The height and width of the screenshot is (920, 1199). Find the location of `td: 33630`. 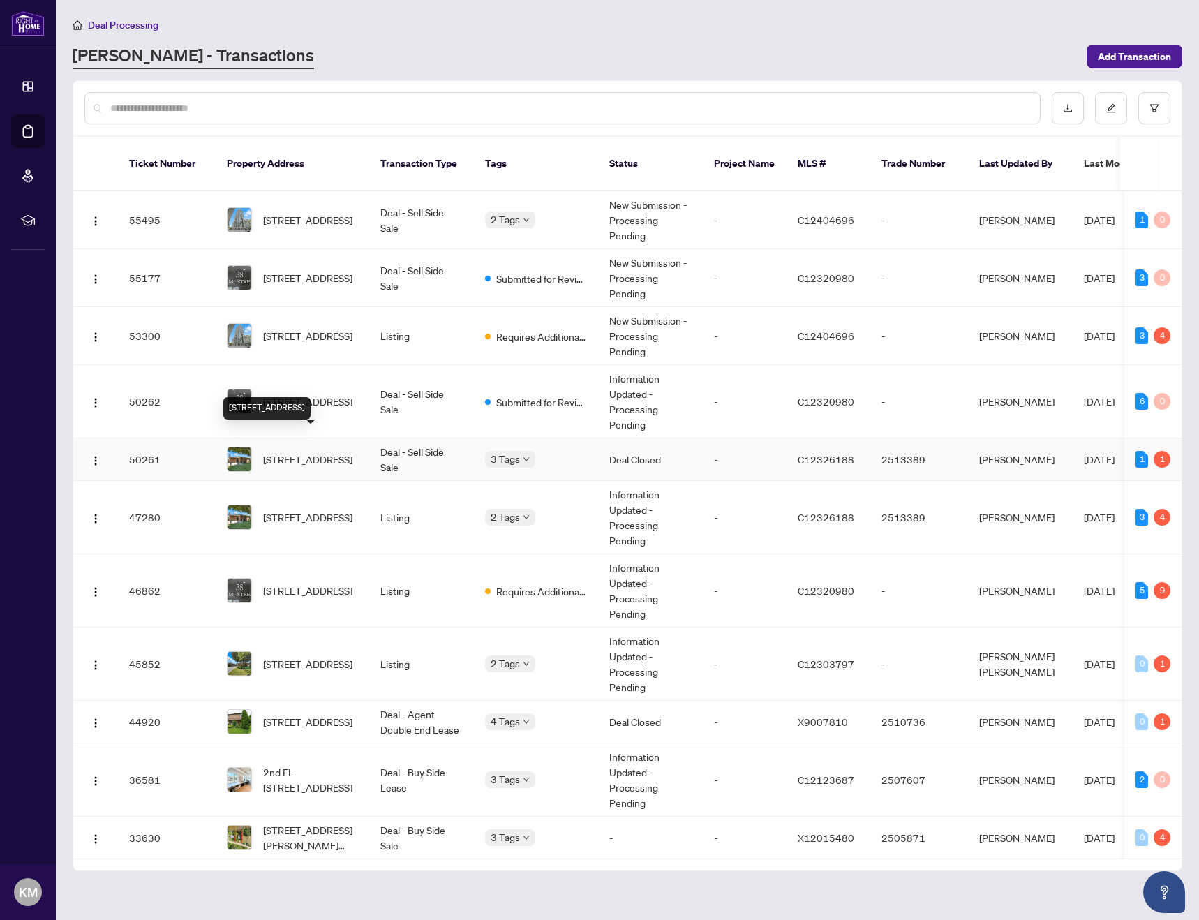

td: 33630 is located at coordinates (167, 838).